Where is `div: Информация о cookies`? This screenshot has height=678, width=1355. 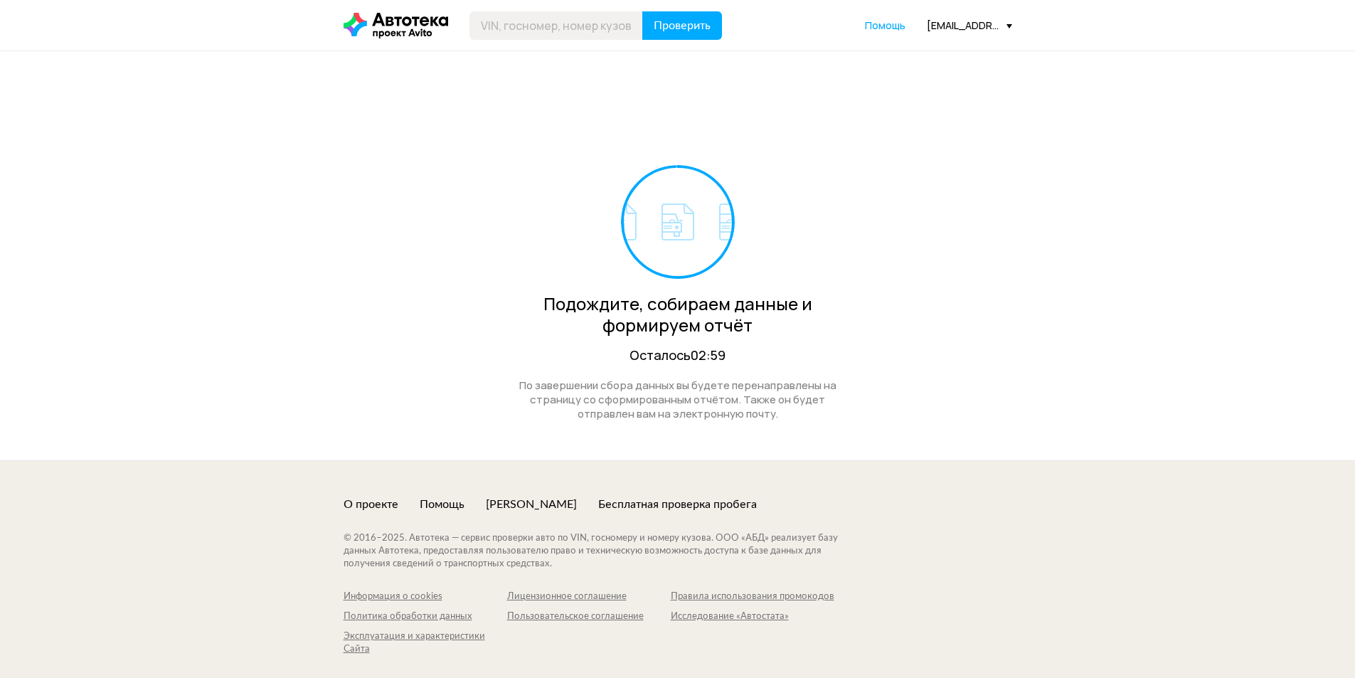
div: Информация о cookies is located at coordinates (425, 597).